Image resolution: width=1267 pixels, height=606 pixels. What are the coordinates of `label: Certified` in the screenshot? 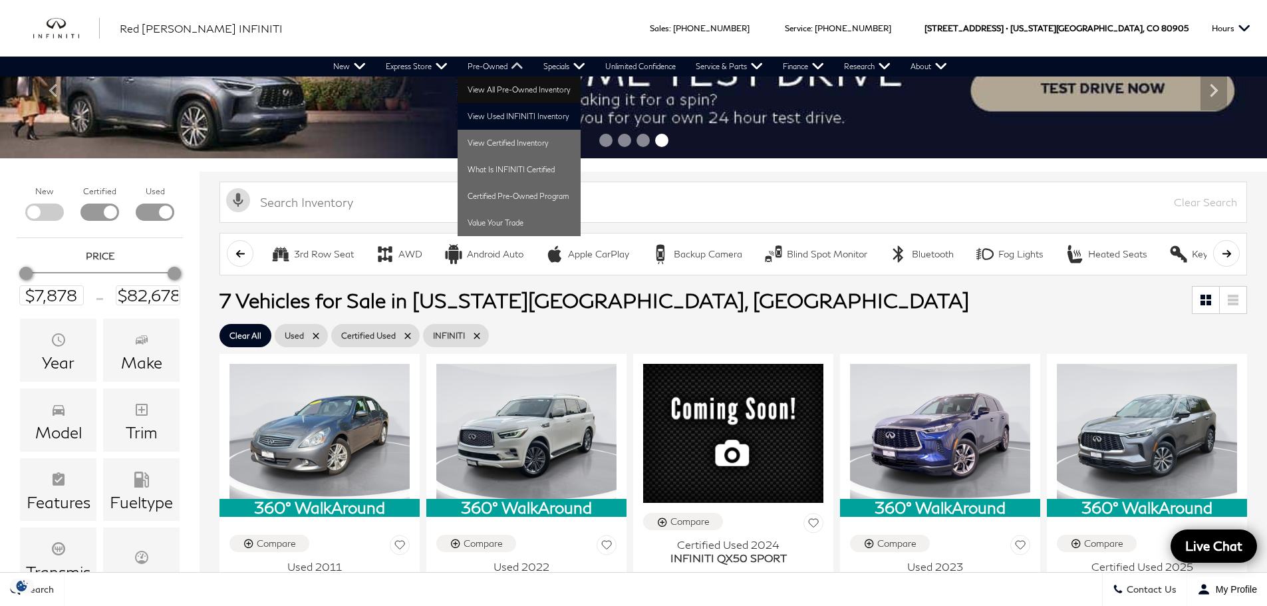 It's located at (100, 191).